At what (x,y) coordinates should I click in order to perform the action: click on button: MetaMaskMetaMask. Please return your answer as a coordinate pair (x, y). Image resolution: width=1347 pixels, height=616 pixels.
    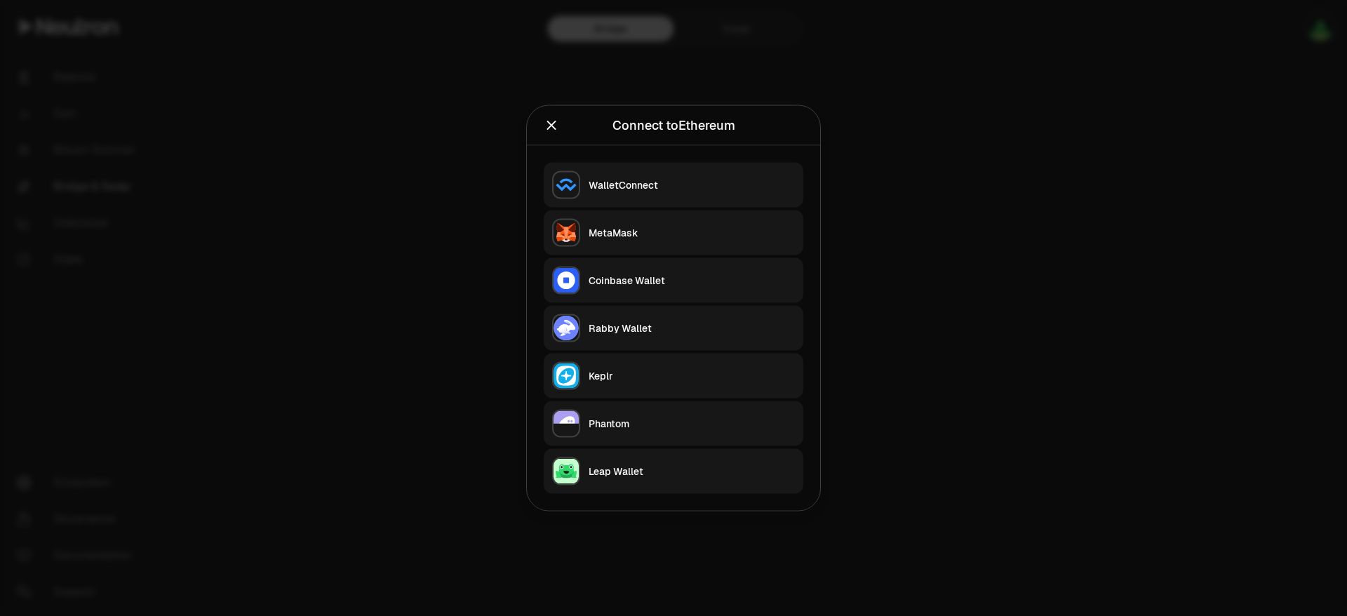
    Looking at the image, I should click on (674, 233).